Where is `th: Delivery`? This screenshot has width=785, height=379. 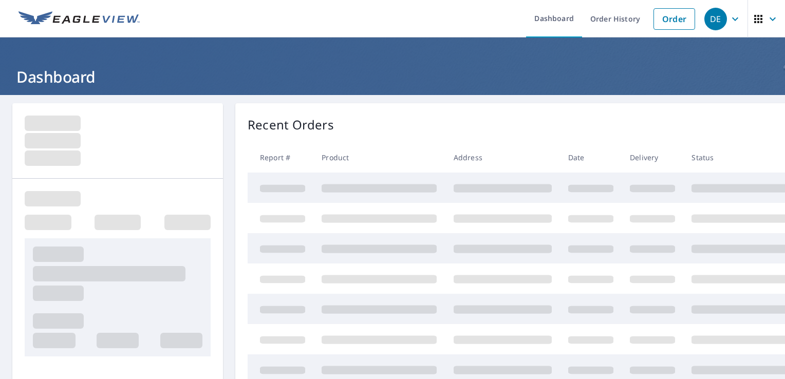
th: Delivery is located at coordinates (652, 157).